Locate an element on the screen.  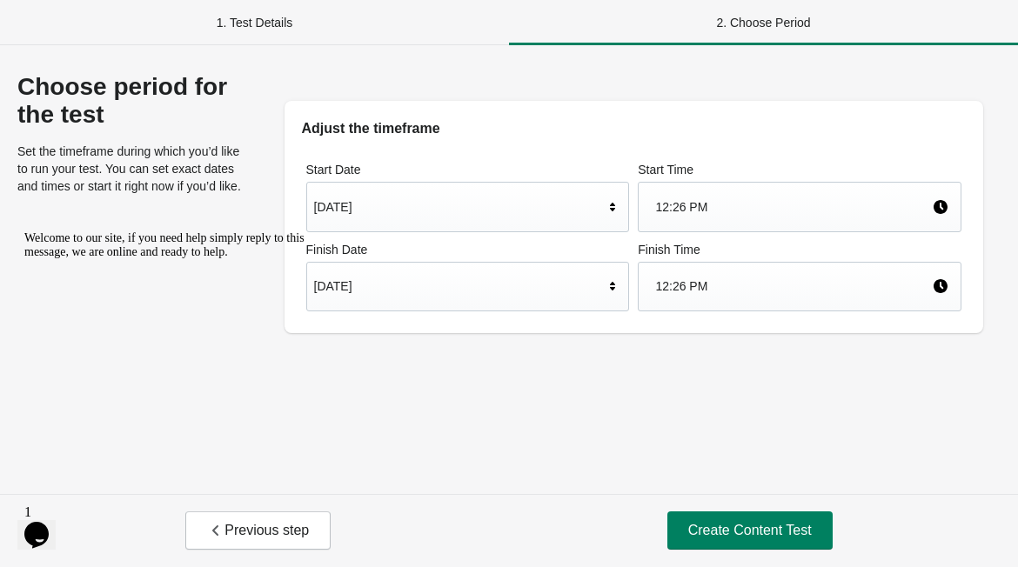
span: 1 is located at coordinates (10, 14).